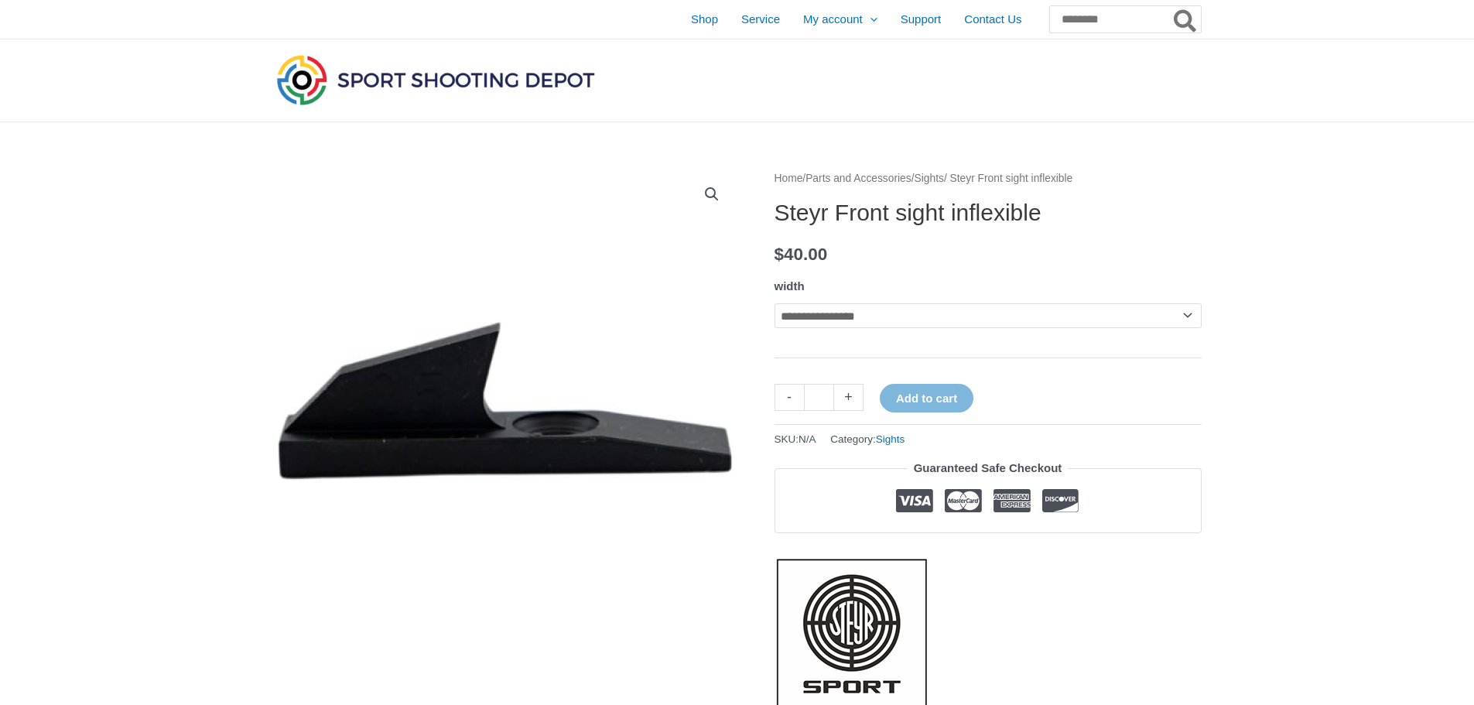  What do you see at coordinates (505, 401) in the screenshot?
I see `img: Steyr Front sight inflexible` at bounding box center [505, 401].